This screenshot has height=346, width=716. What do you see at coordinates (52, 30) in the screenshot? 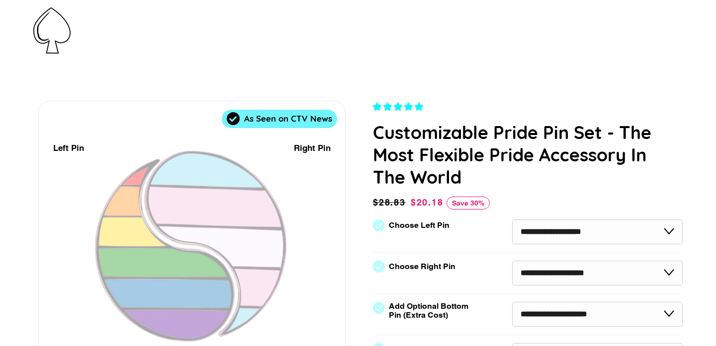
I see `img: Pin-Ace` at bounding box center [52, 30].